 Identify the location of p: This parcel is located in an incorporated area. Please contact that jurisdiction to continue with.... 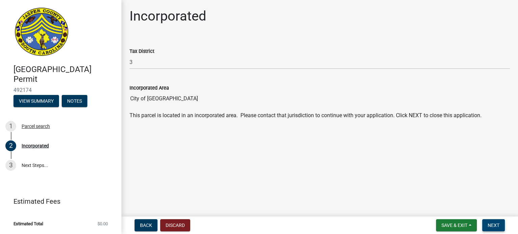
(320, 116).